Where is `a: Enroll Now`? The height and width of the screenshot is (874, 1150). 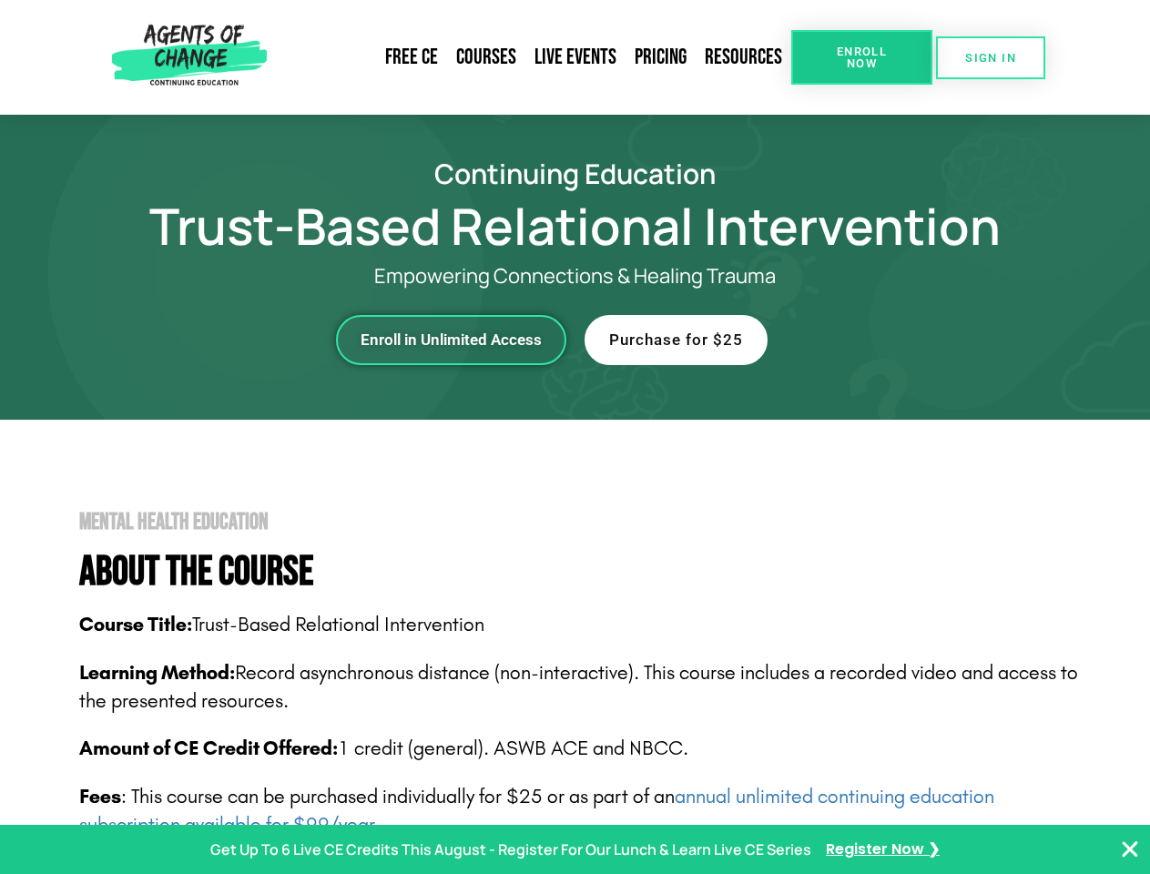 a: Enroll Now is located at coordinates (862, 57).